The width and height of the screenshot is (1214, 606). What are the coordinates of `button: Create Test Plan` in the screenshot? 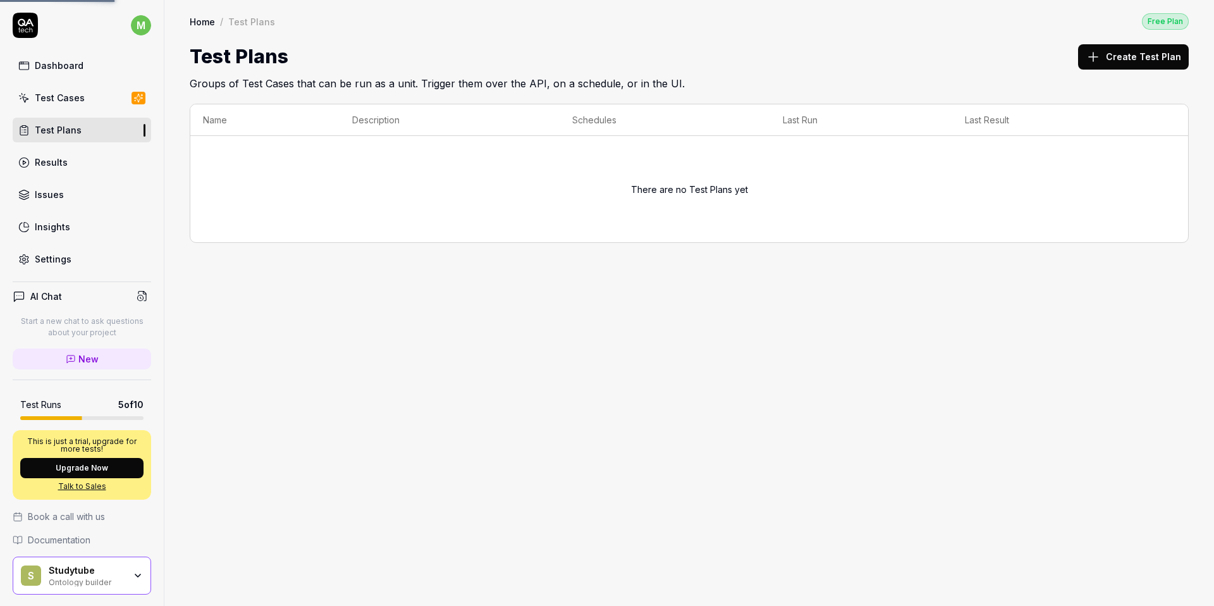 It's located at (1133, 57).